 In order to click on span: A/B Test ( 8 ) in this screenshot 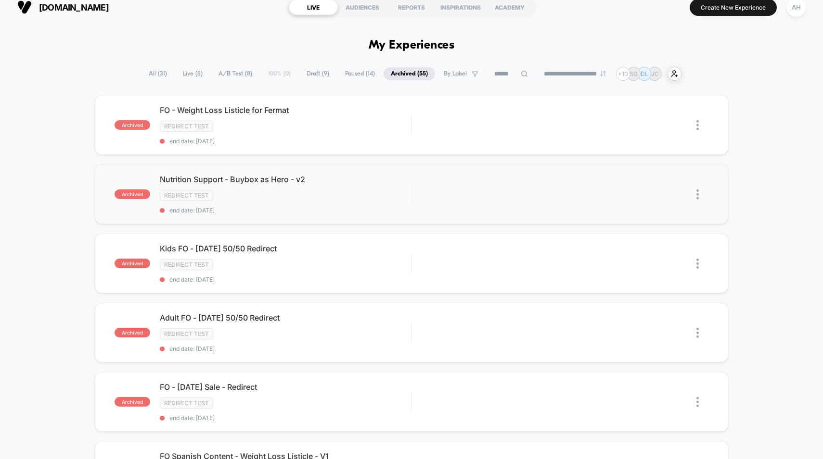, I will do `click(235, 74)`.